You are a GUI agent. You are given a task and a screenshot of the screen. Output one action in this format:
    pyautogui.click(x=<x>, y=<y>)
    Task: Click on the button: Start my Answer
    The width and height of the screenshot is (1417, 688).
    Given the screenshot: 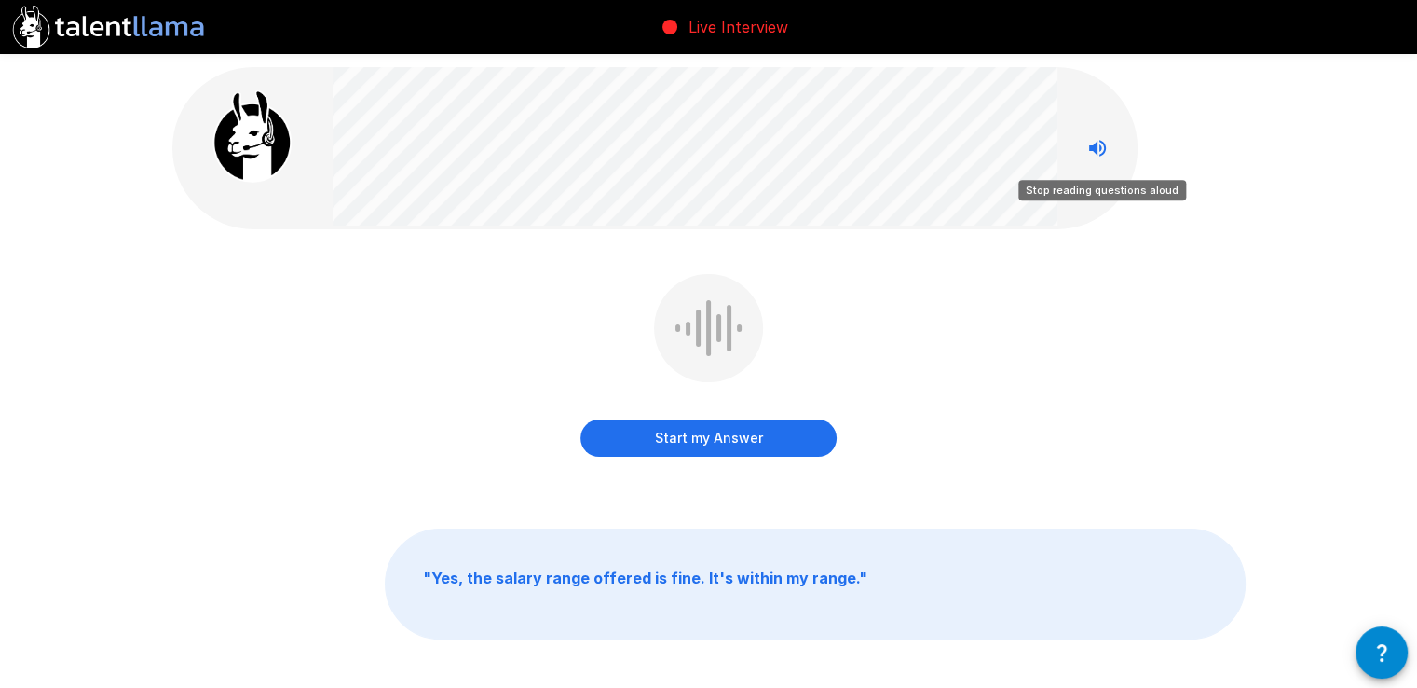 What is the action you would take?
    pyautogui.click(x=708, y=438)
    